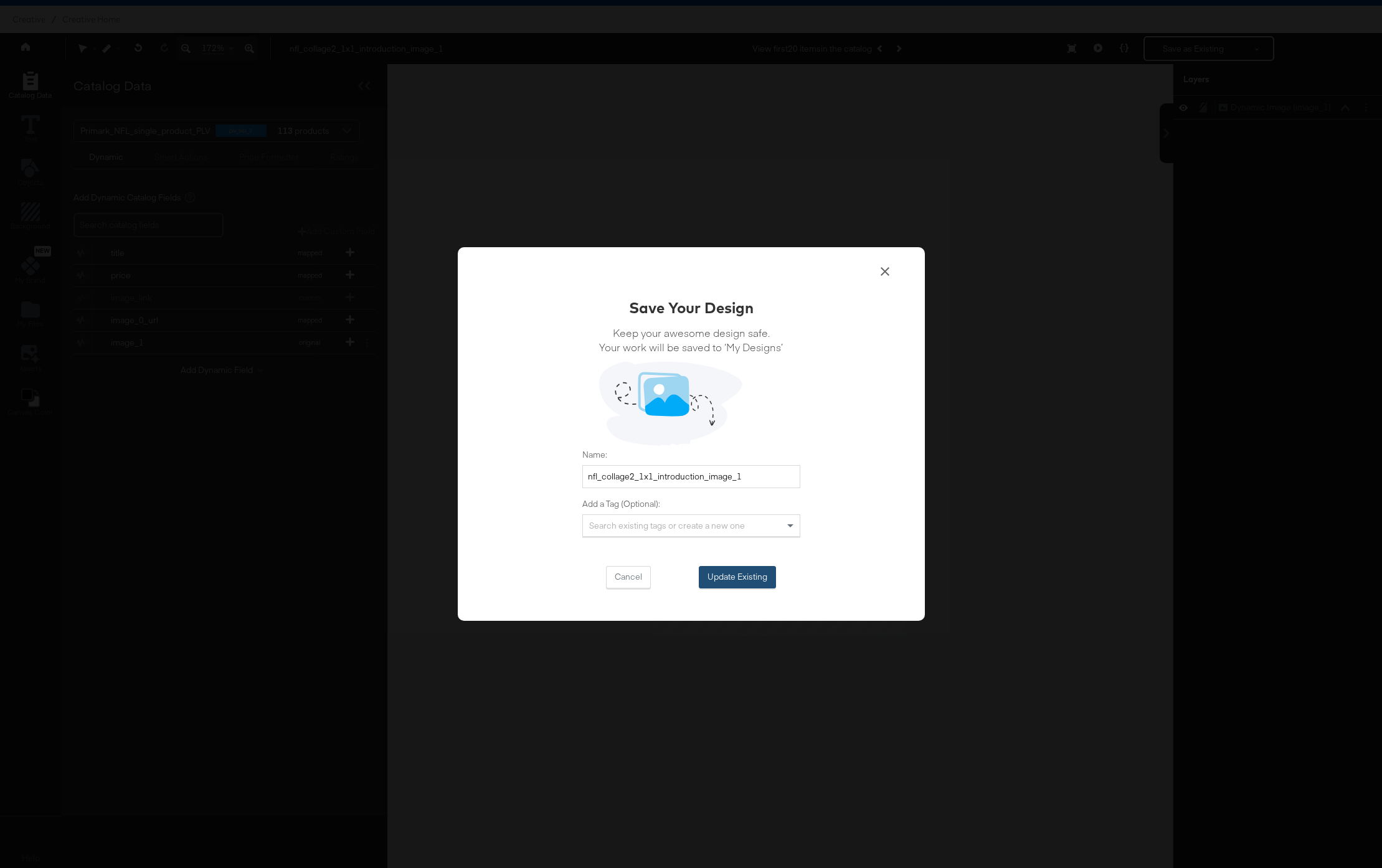 The height and width of the screenshot is (868, 1382). I want to click on button: Update Existing, so click(738, 577).